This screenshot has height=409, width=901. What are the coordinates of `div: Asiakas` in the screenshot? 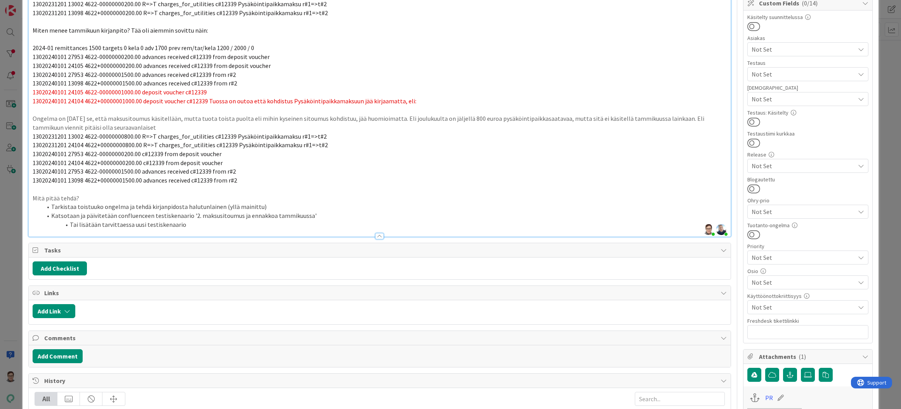 It's located at (808, 38).